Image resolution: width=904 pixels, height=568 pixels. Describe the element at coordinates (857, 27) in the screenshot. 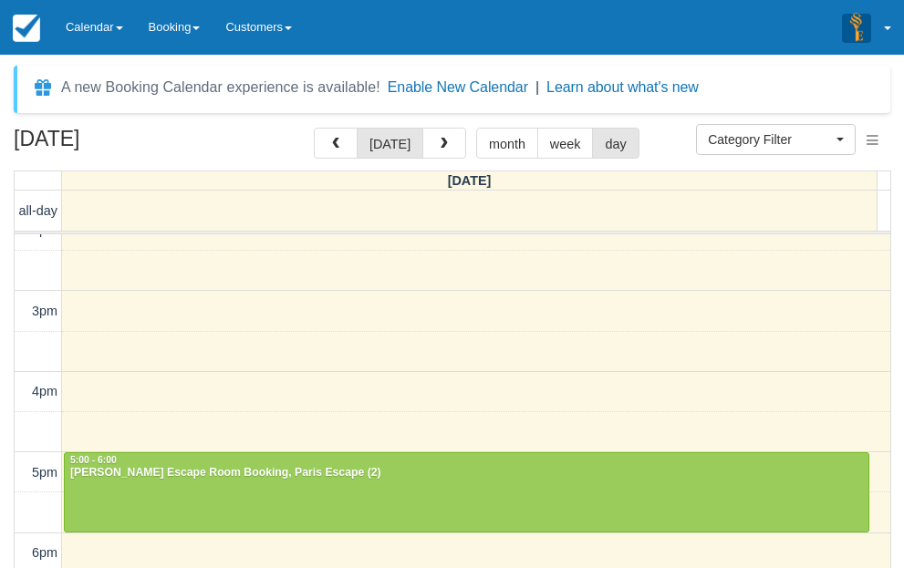

I see `img: A3` at that location.